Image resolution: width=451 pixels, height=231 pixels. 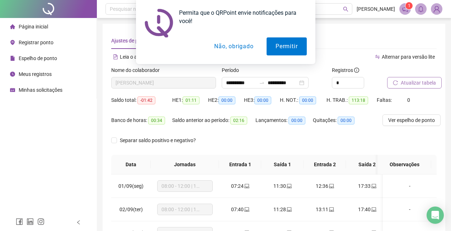 I want to click on button: Ver espelho de ponto, so click(x=412, y=120).